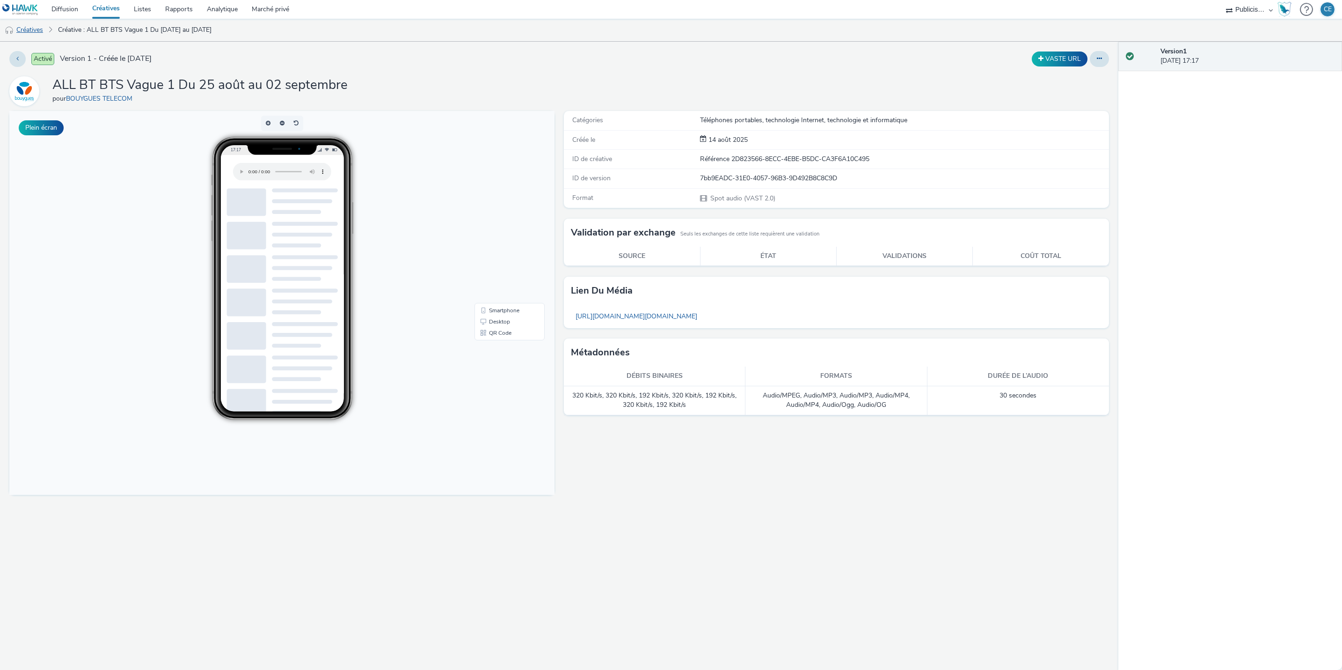 This screenshot has height=670, width=1342. Describe the element at coordinates (9, 30) in the screenshot. I see `img: audio` at that location.